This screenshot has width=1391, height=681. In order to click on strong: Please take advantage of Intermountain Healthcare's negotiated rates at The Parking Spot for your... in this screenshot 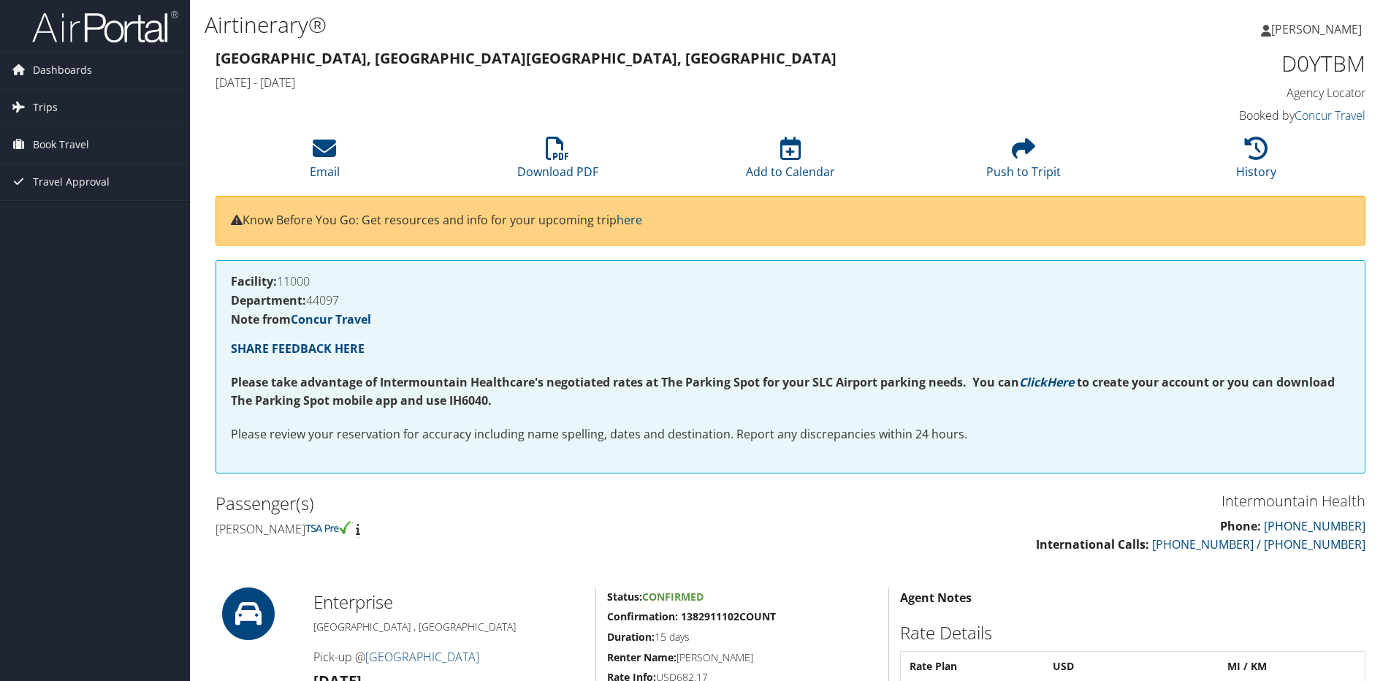, I will do `click(625, 382)`.